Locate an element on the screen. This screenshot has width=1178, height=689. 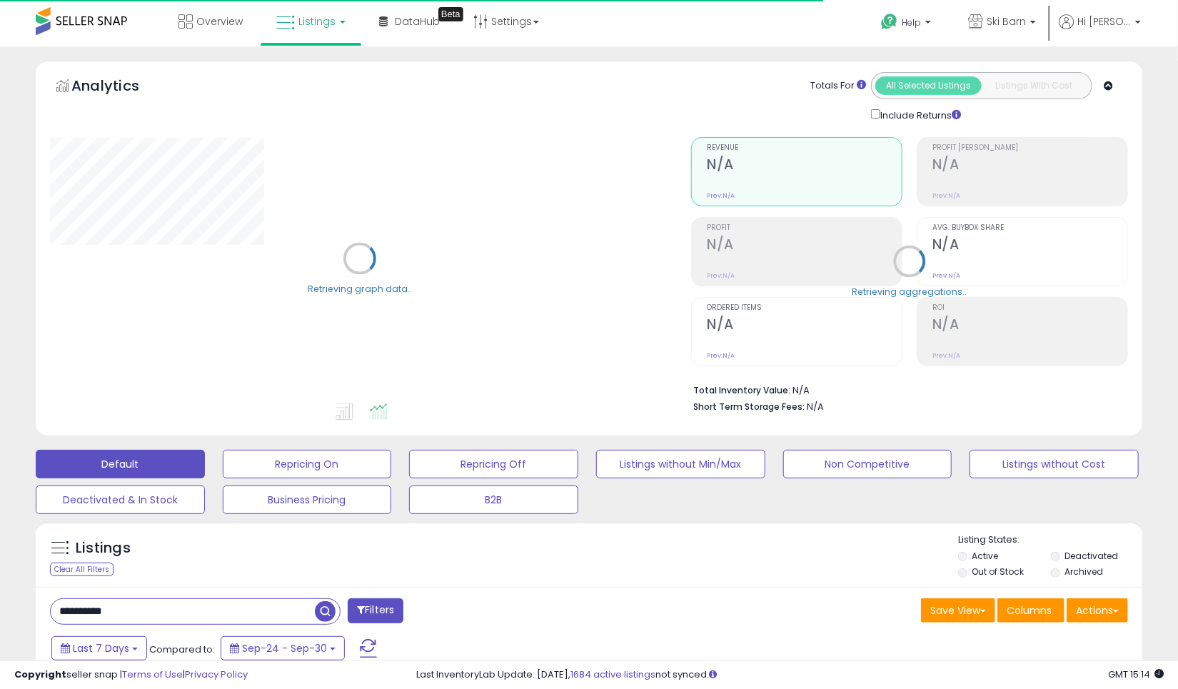
button: Sep-24 - Sep-30 is located at coordinates (283, 648).